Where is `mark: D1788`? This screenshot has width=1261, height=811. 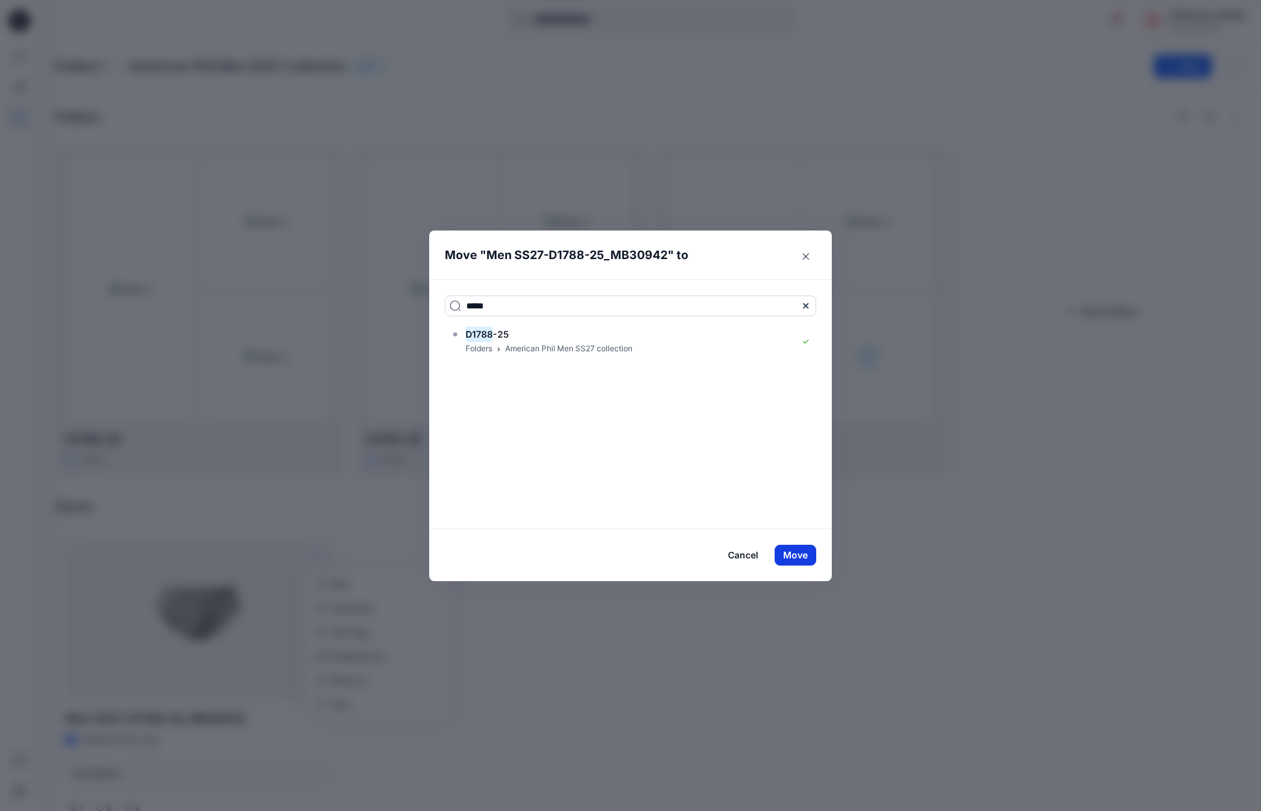
mark: D1788 is located at coordinates (479, 334).